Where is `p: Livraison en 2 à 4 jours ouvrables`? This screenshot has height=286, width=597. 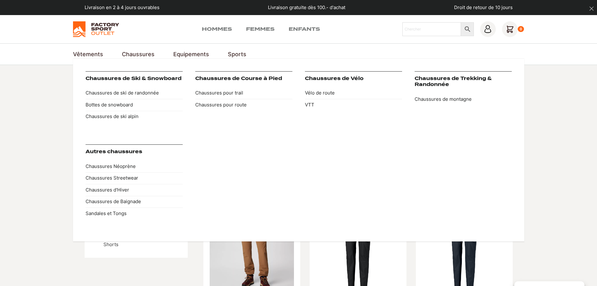
p: Livraison en 2 à 4 jours ouvrables is located at coordinates (122, 8).